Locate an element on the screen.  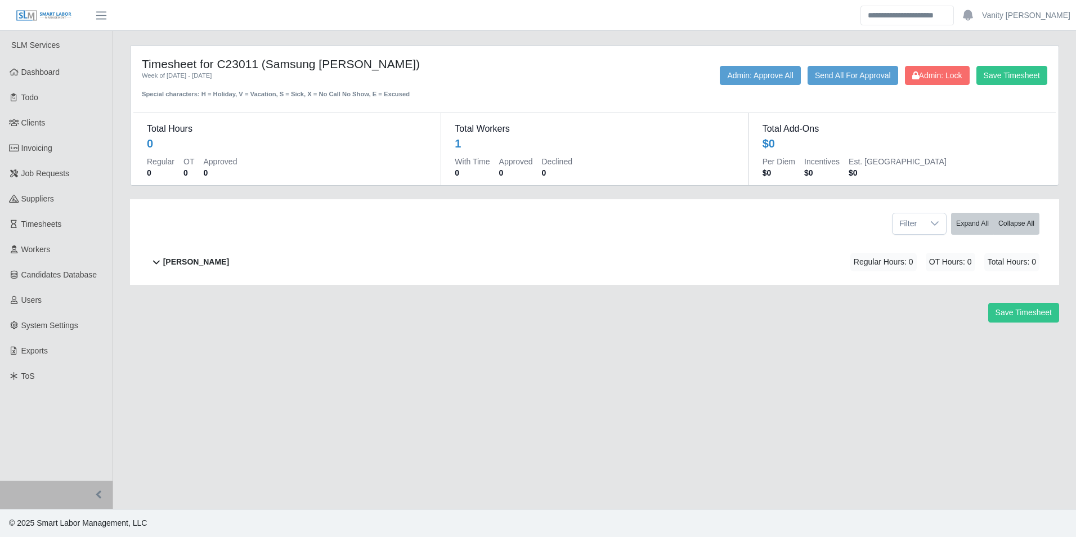
span: OT Hours: 0 is located at coordinates (950, 262).